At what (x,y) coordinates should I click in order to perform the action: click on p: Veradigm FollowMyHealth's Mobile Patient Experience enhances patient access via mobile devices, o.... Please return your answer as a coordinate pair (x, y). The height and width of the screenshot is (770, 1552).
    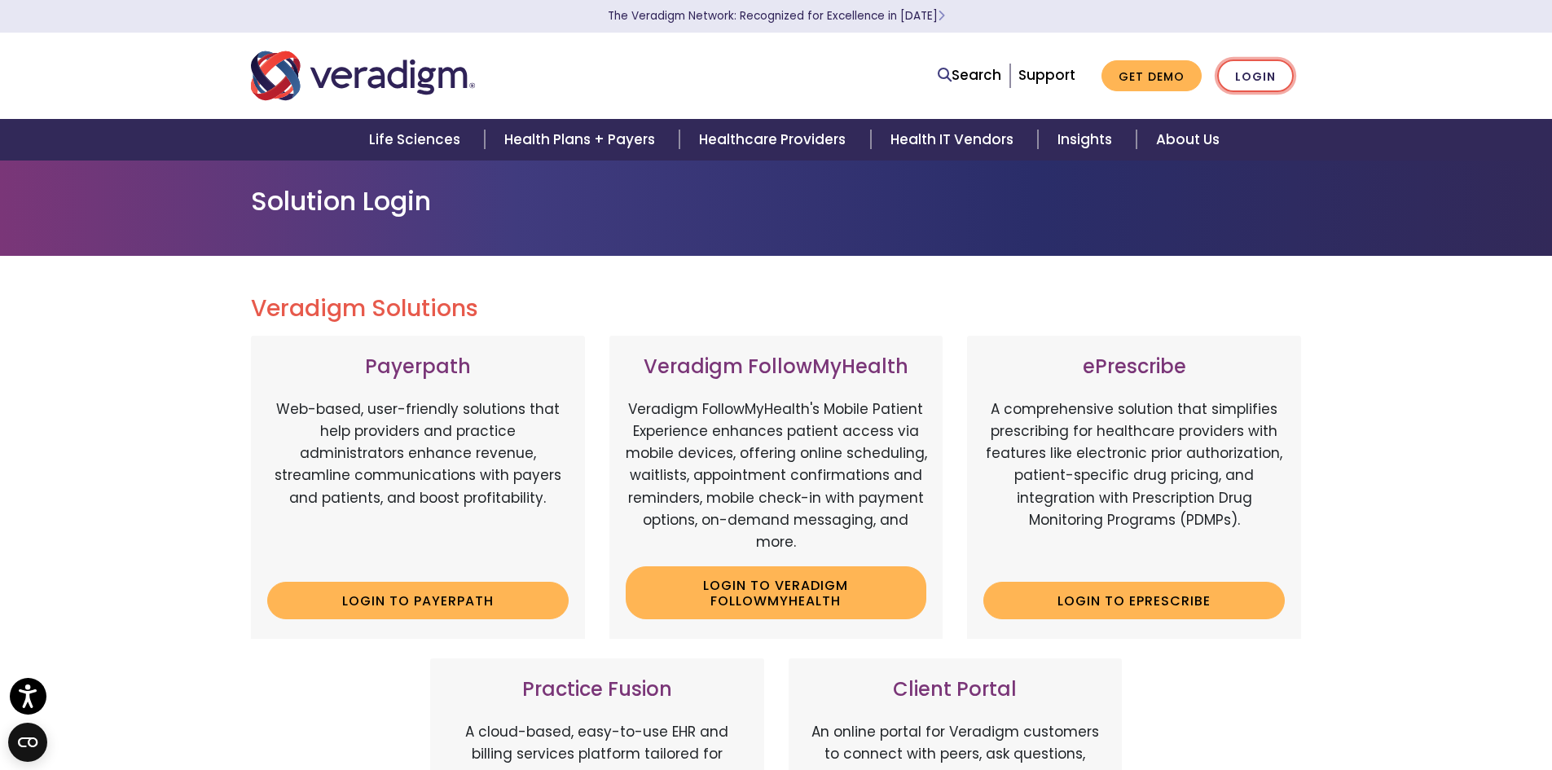
    Looking at the image, I should click on (776, 476).